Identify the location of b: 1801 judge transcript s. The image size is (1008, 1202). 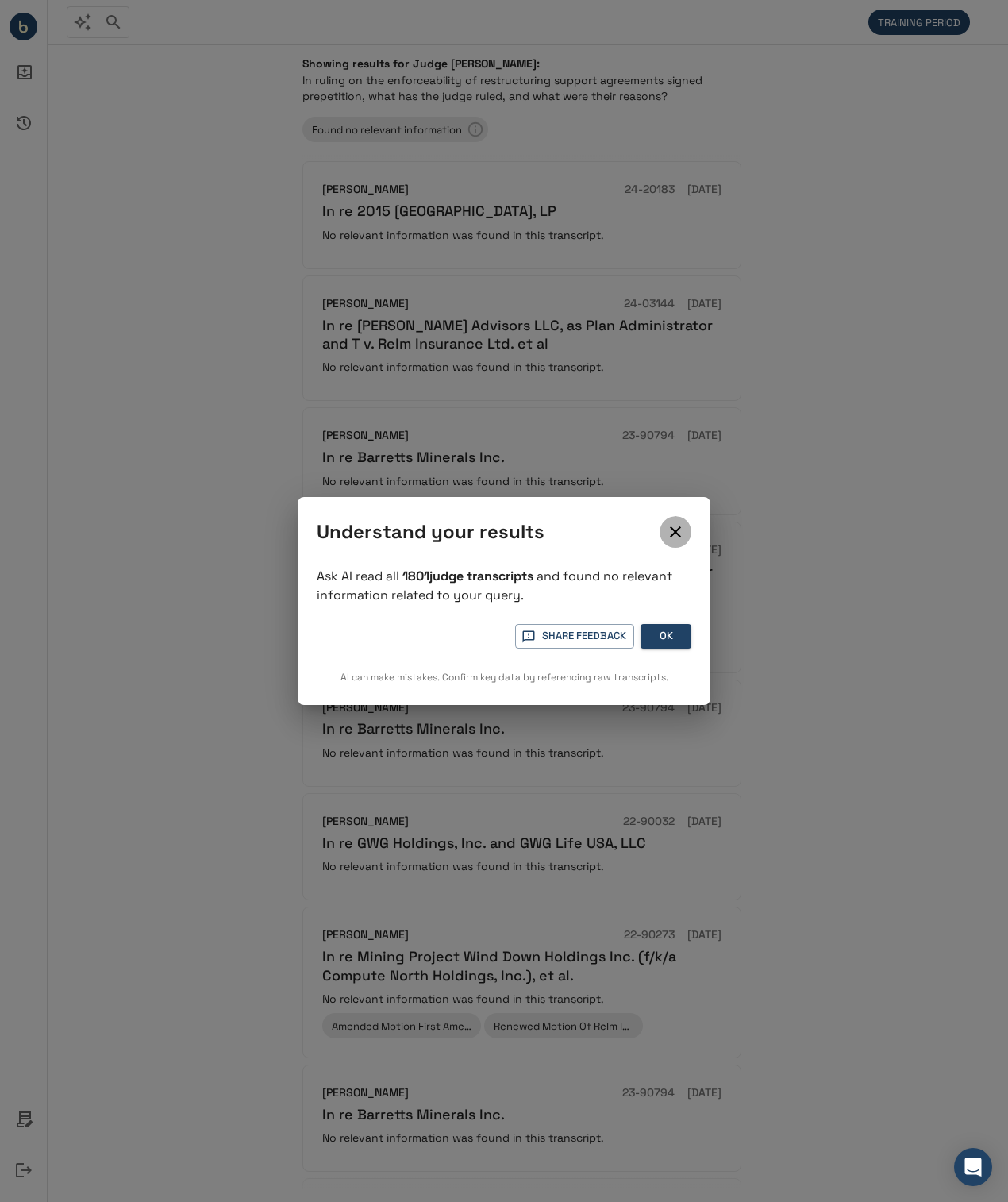
(467, 576).